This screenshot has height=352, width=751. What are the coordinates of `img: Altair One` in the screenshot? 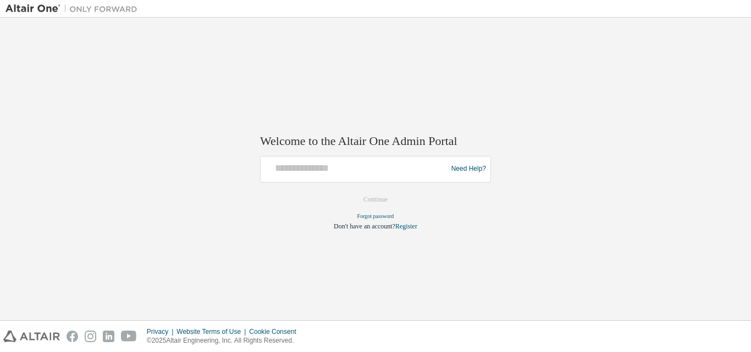 It's located at (74, 9).